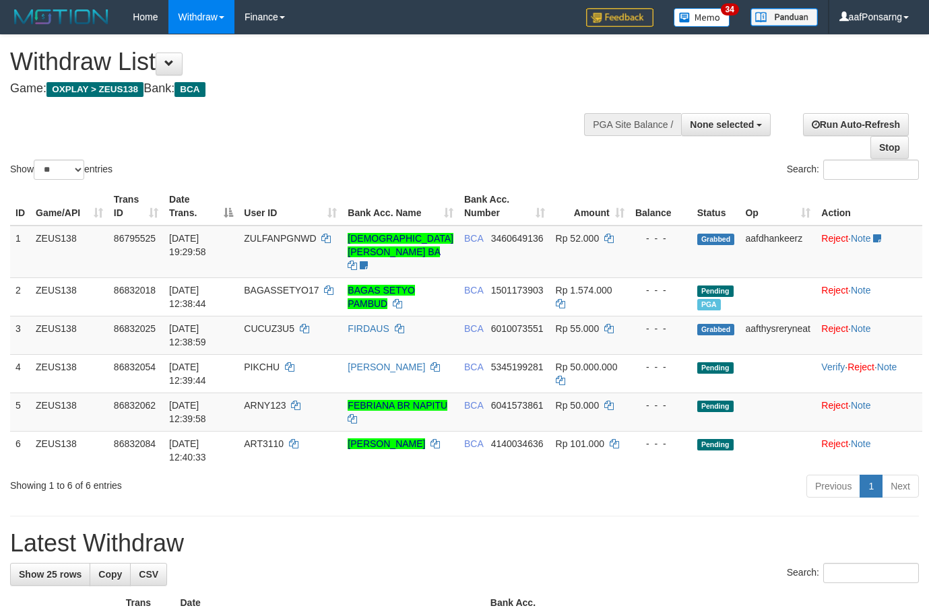  Describe the element at coordinates (263, 444) in the screenshot. I see `span: ART3110` at that location.